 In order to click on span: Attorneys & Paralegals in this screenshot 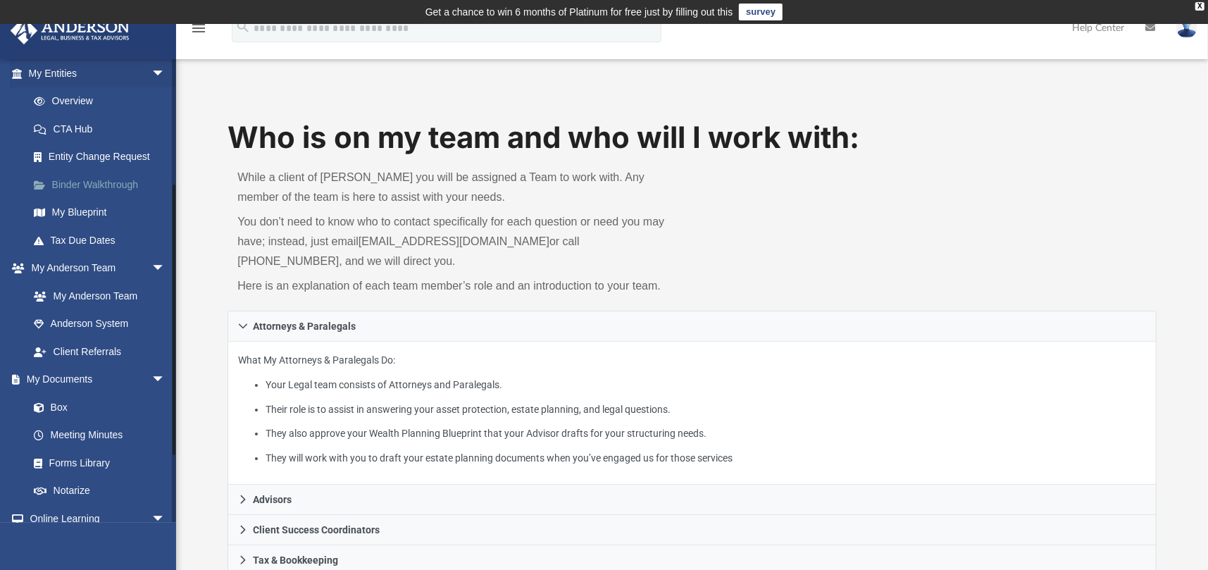, I will do `click(304, 326)`.